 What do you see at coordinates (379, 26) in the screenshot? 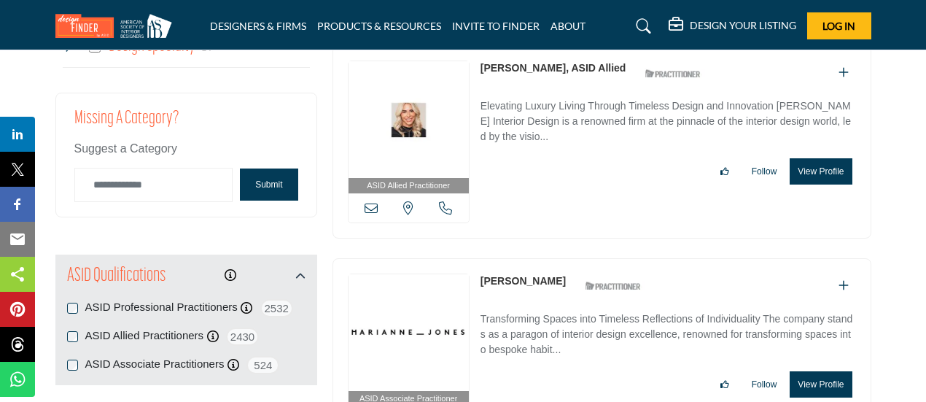
I see `a: PRODUCTS & RESOURCES` at bounding box center [379, 26].